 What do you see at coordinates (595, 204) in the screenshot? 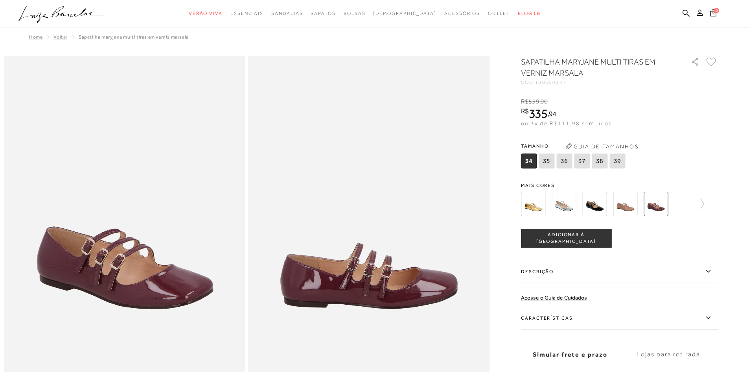
I see `img: SAPATILHA MARY JANE verniz preto` at bounding box center [595, 204].